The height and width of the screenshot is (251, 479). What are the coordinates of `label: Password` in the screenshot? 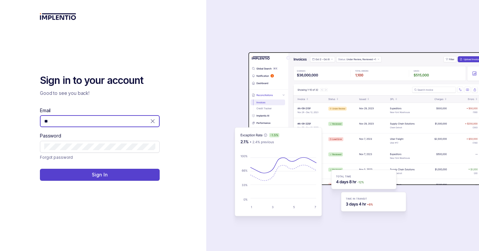 It's located at (51, 136).